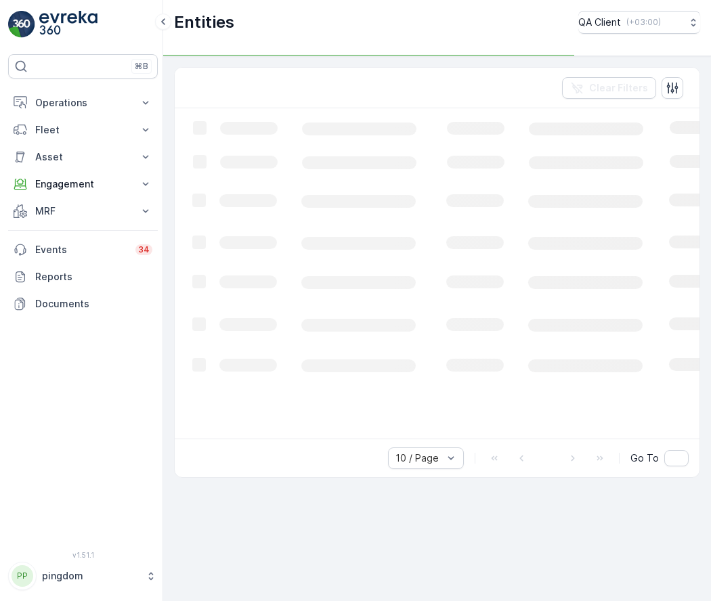 This screenshot has width=711, height=601. What do you see at coordinates (83, 555) in the screenshot?
I see `span: v 1.51.1` at bounding box center [83, 555].